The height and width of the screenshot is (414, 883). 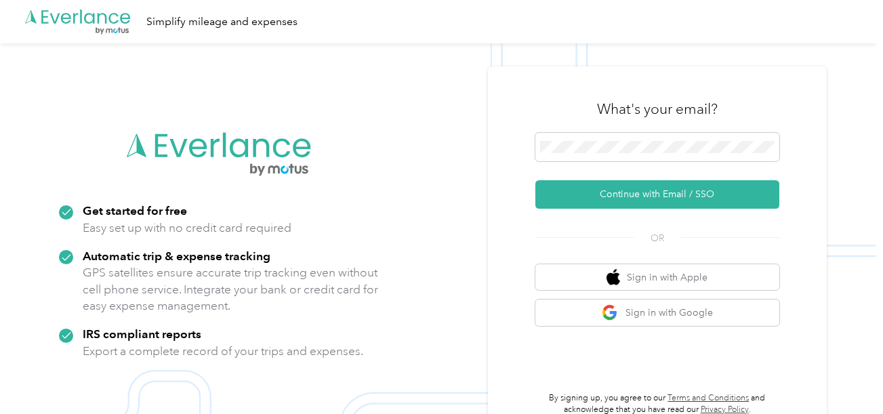 I want to click on p: Easy set up with no credit card required, so click(x=187, y=228).